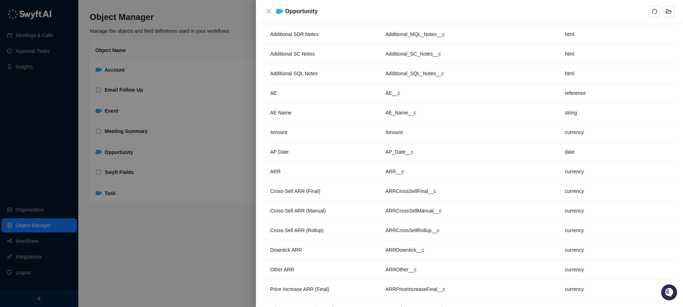 The image size is (683, 307). I want to click on div: We're available if you need us!, so click(57, 74).